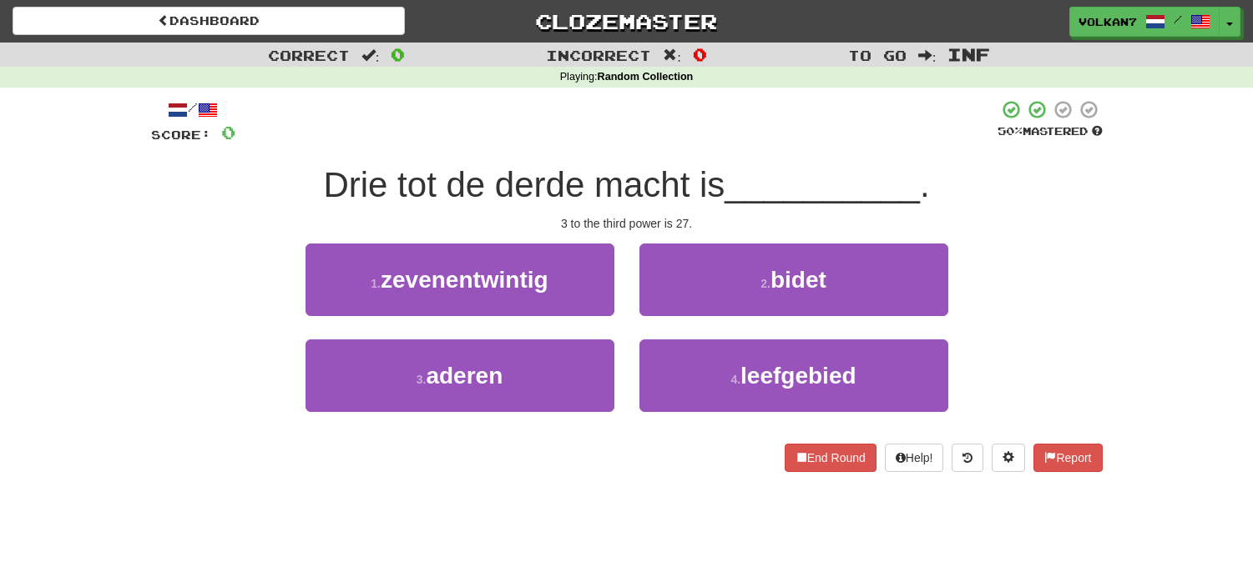 The image size is (1253, 562). I want to click on button: 2.bidet, so click(794, 280).